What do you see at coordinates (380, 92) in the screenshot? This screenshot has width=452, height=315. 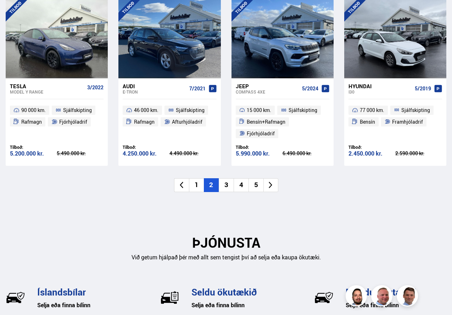 I see `div: i30` at bounding box center [380, 92].